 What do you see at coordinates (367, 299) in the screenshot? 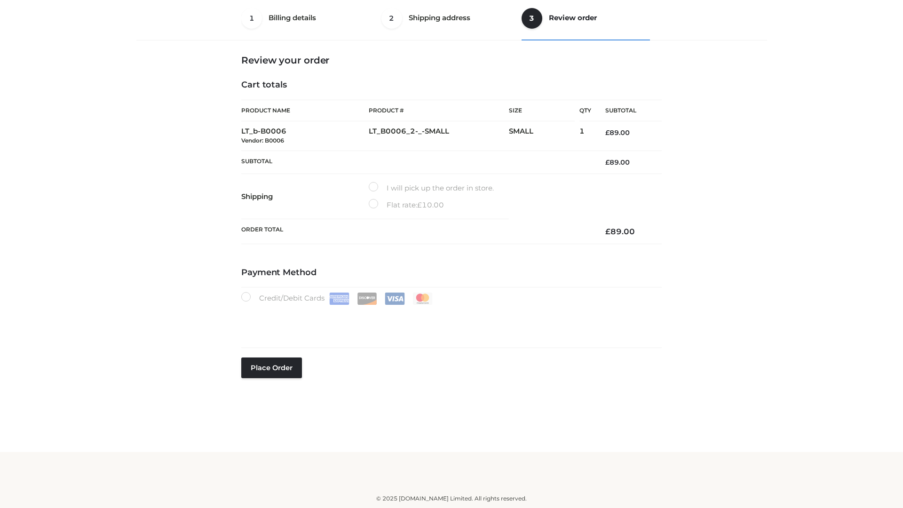
I see `img: Discover` at bounding box center [367, 299].